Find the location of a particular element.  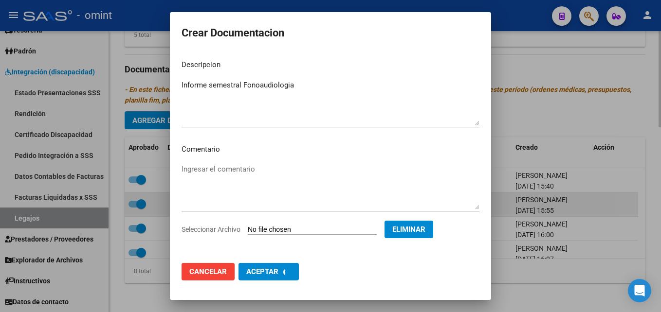

button: Aceptar is located at coordinates (269, 272).